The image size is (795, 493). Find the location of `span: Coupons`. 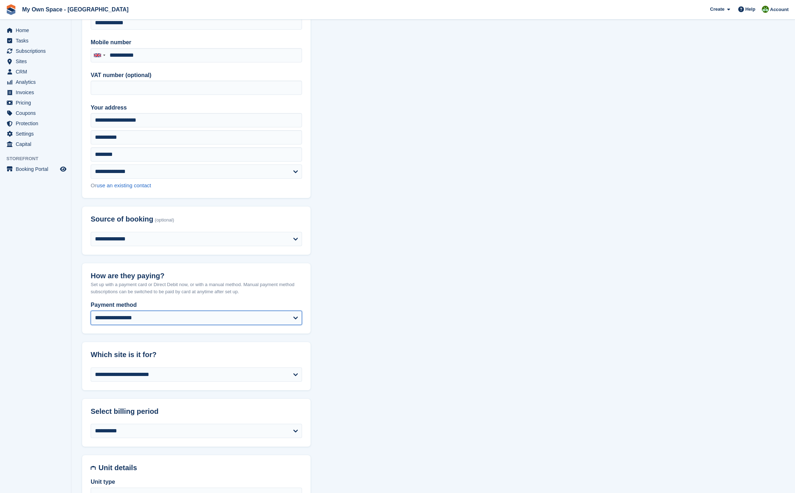

span: Coupons is located at coordinates (37, 113).